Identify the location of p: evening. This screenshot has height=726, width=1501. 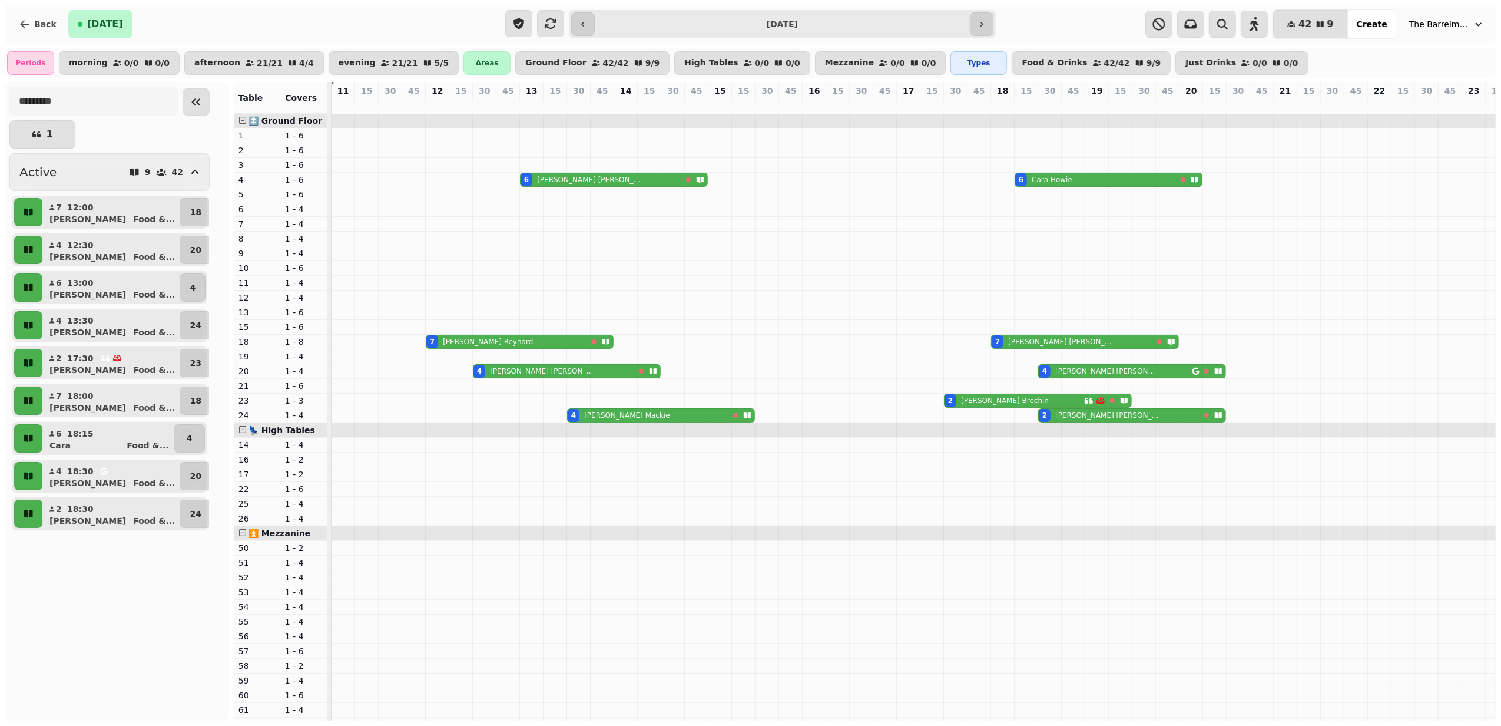
(357, 63).